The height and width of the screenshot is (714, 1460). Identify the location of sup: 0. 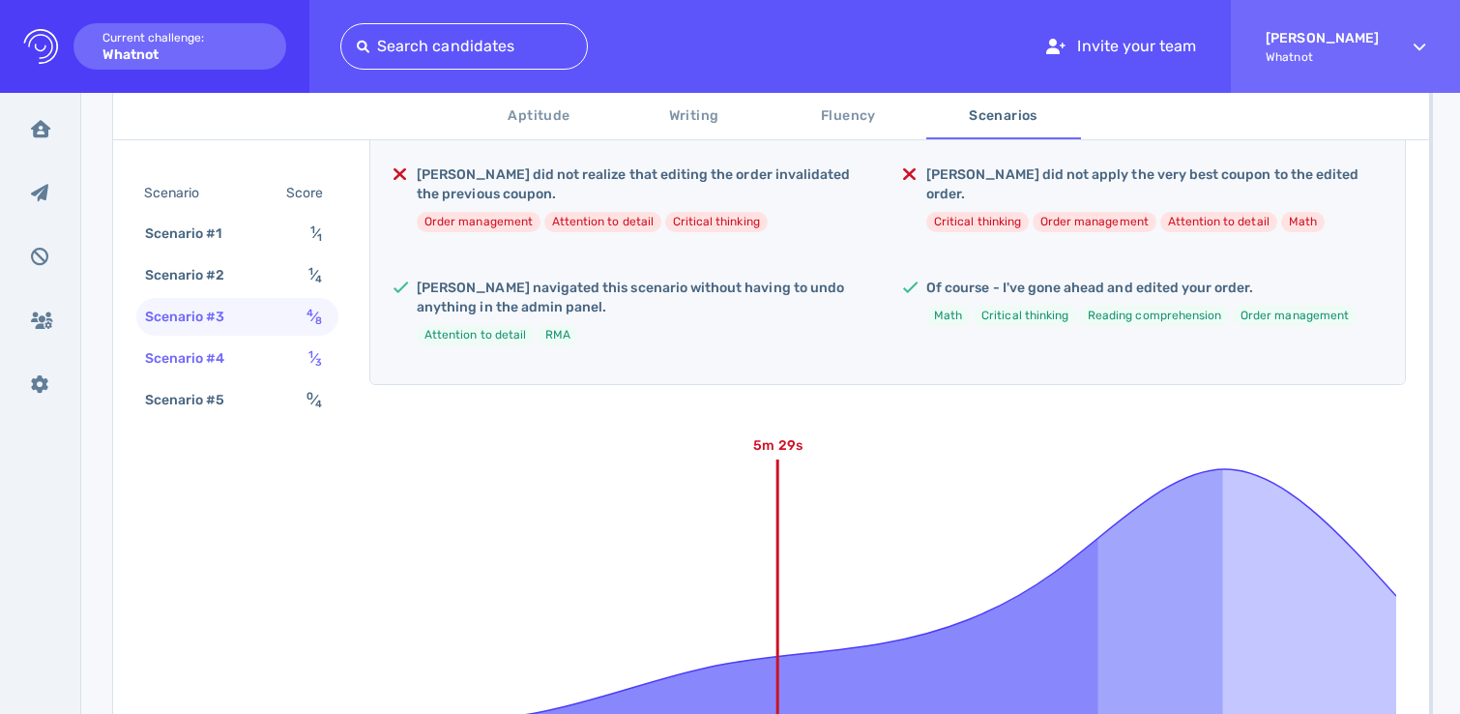
(309, 396).